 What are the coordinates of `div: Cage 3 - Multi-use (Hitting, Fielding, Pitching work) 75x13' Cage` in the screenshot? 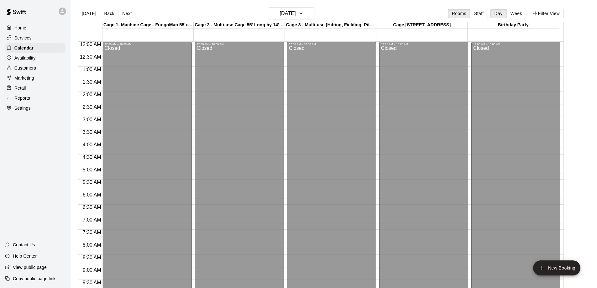 It's located at (330, 25).